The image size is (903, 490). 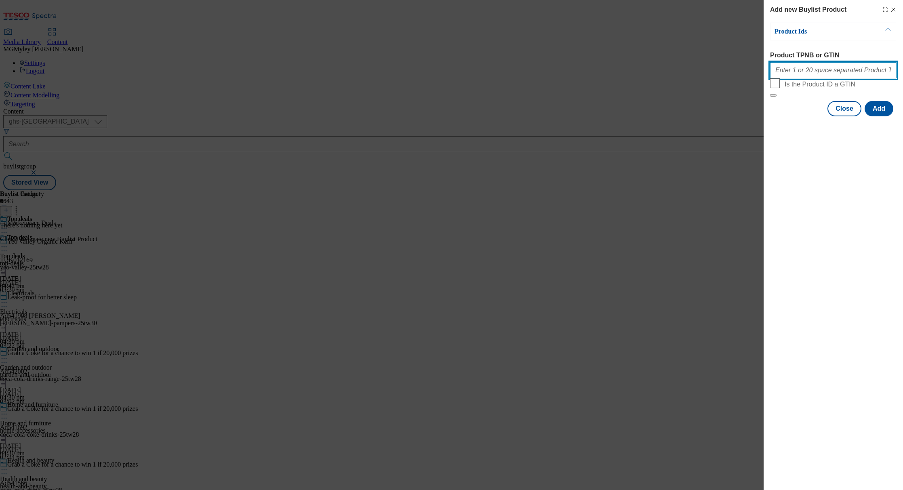 What do you see at coordinates (817, 32) in the screenshot?
I see `p: Product Ids` at bounding box center [817, 32].